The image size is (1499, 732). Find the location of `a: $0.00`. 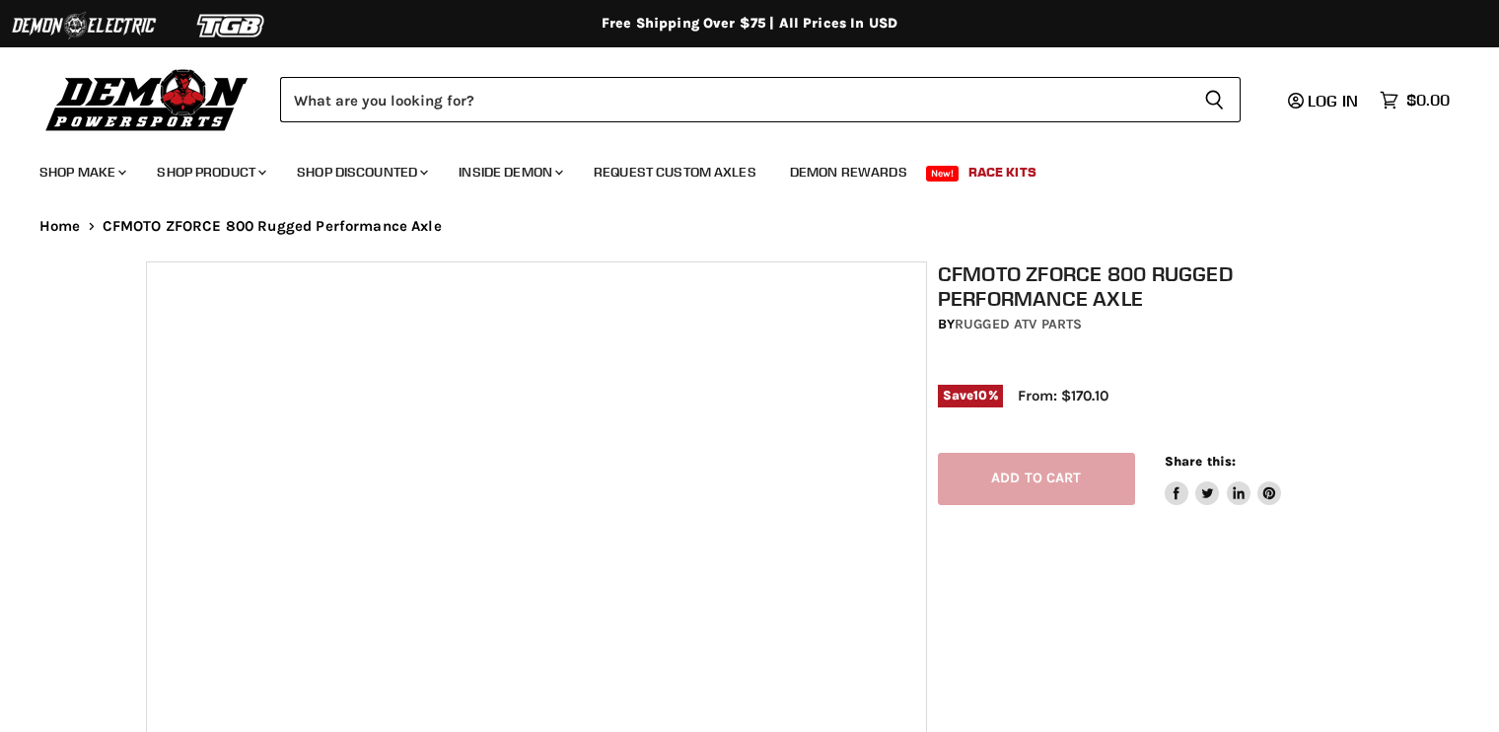

a: $0.00 is located at coordinates (1414, 100).